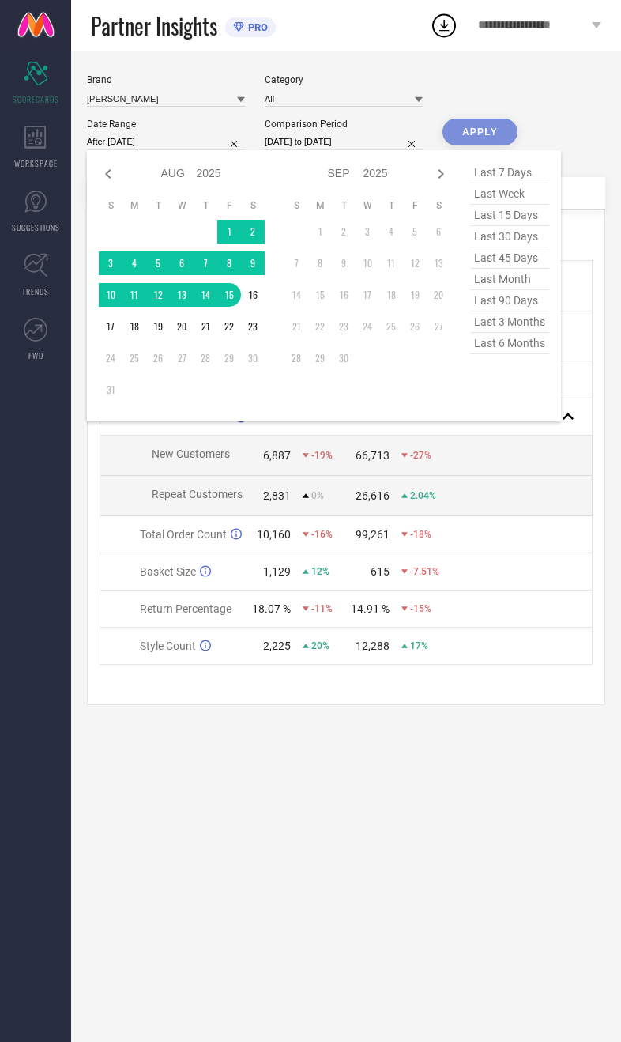  What do you see at coordinates (423, 496) in the screenshot?
I see `span: 2.04%` at bounding box center [423, 496].